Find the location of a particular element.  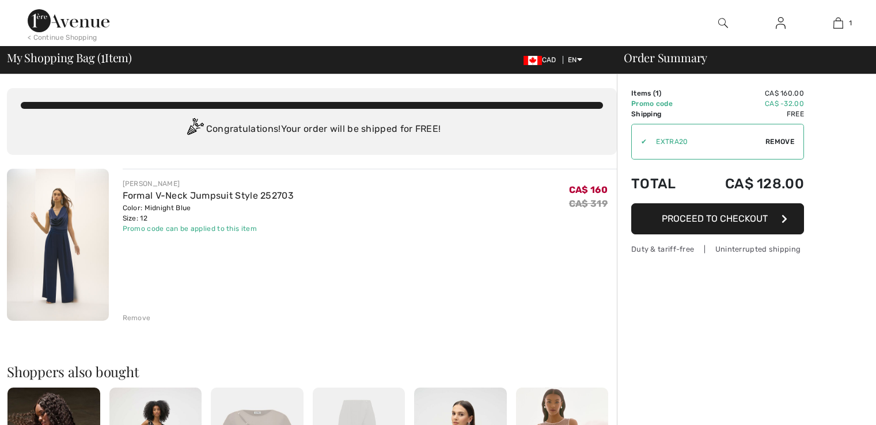

div: Duty & tariff-free | Uninterrupted shipping is located at coordinates (718, 249).